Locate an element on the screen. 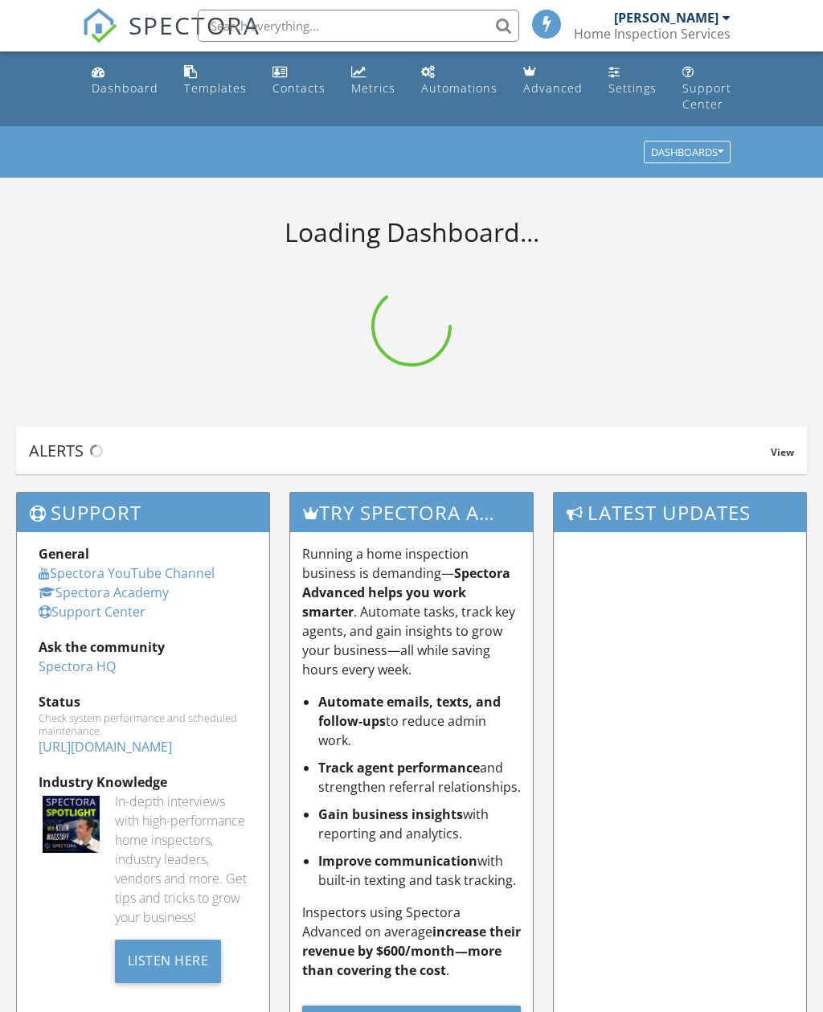 Image resolution: width=823 pixels, height=1012 pixels. strong: Gain business insights is located at coordinates (391, 815).